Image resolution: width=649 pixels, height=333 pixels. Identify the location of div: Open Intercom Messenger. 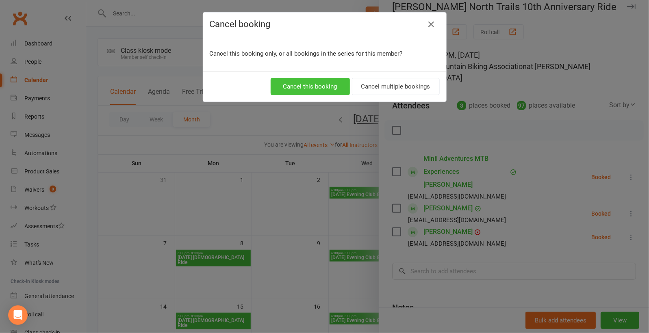
(18, 316).